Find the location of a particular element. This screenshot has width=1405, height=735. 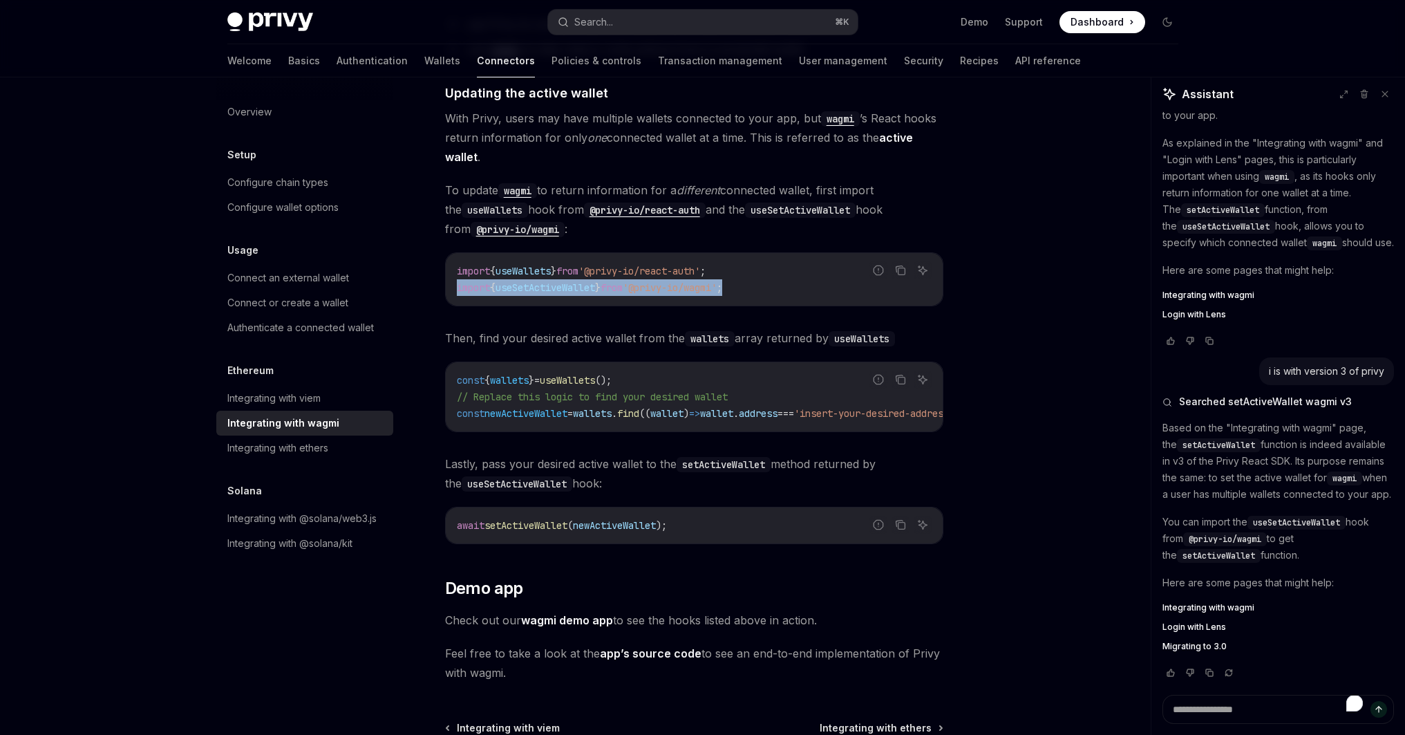

span: from is located at coordinates (567, 271).